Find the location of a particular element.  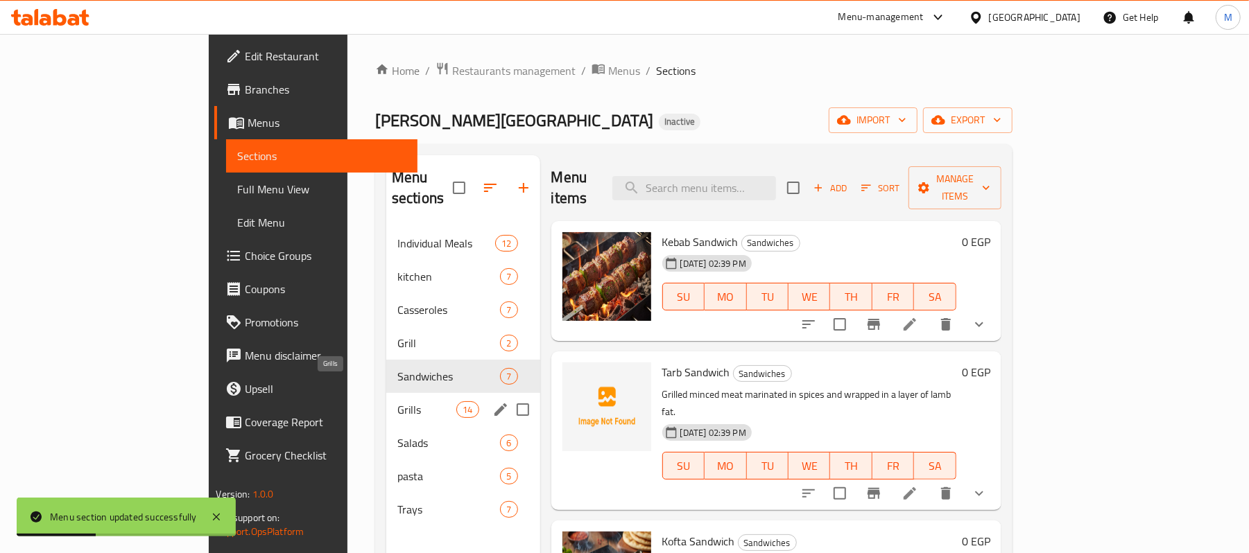

div: Grill2 is located at coordinates (463, 343).